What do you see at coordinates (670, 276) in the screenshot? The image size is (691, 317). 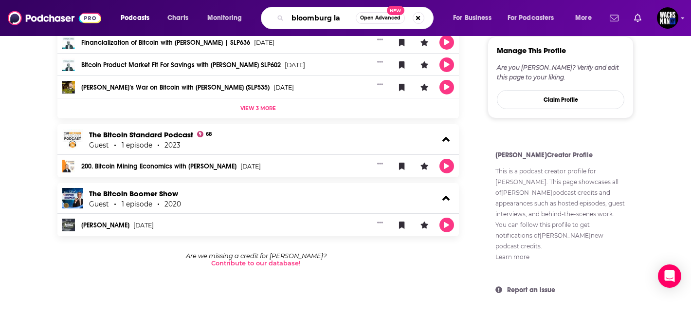 I see `div: Open Intercom Messenger` at bounding box center [670, 276].